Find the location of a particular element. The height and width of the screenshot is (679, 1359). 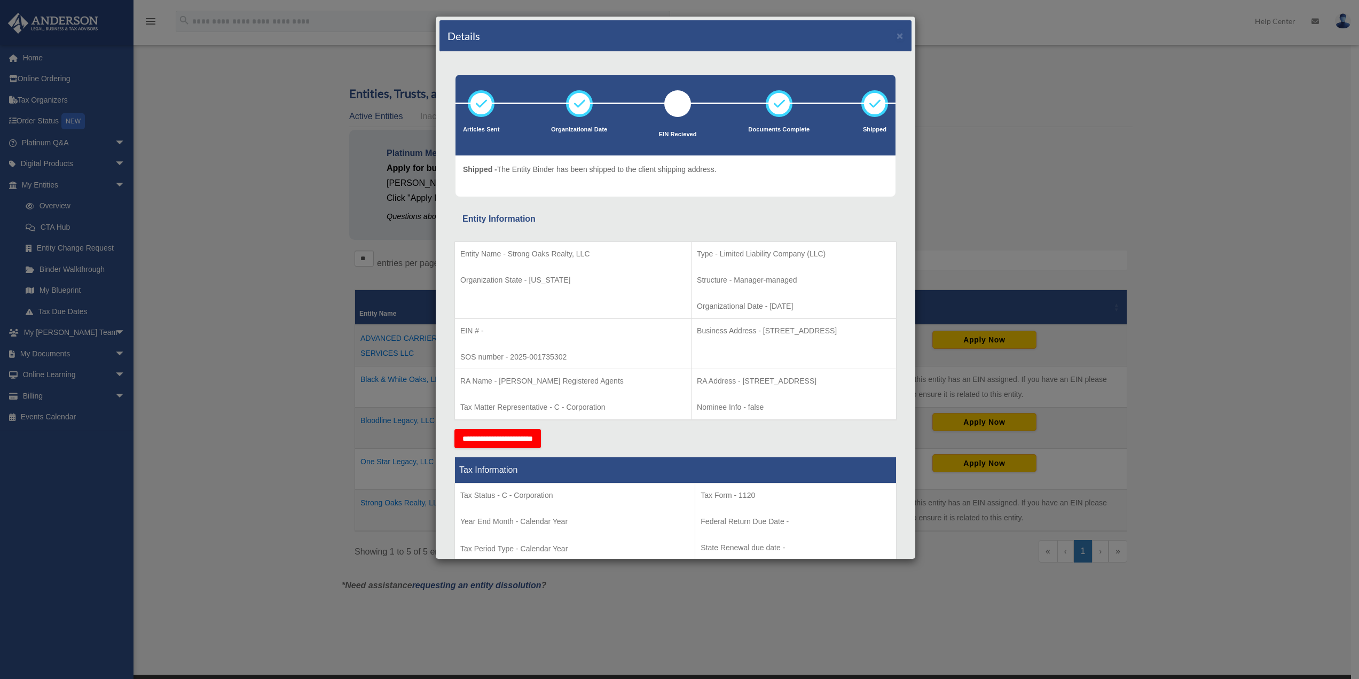

p: Nominee Info - false is located at coordinates (793, 407).